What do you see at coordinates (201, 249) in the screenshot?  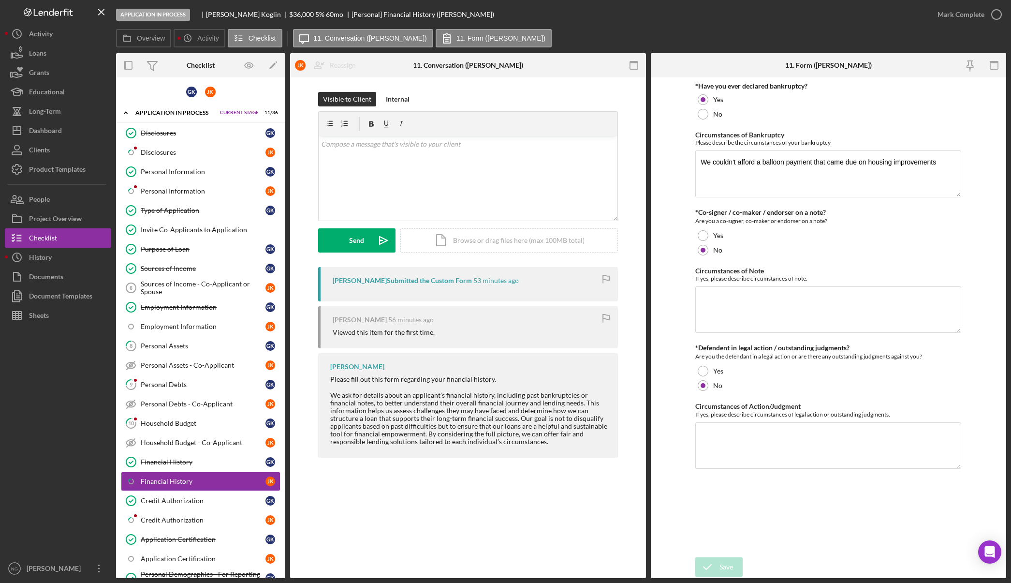 I see `a: Purpose of LoanGK` at bounding box center [201, 249].